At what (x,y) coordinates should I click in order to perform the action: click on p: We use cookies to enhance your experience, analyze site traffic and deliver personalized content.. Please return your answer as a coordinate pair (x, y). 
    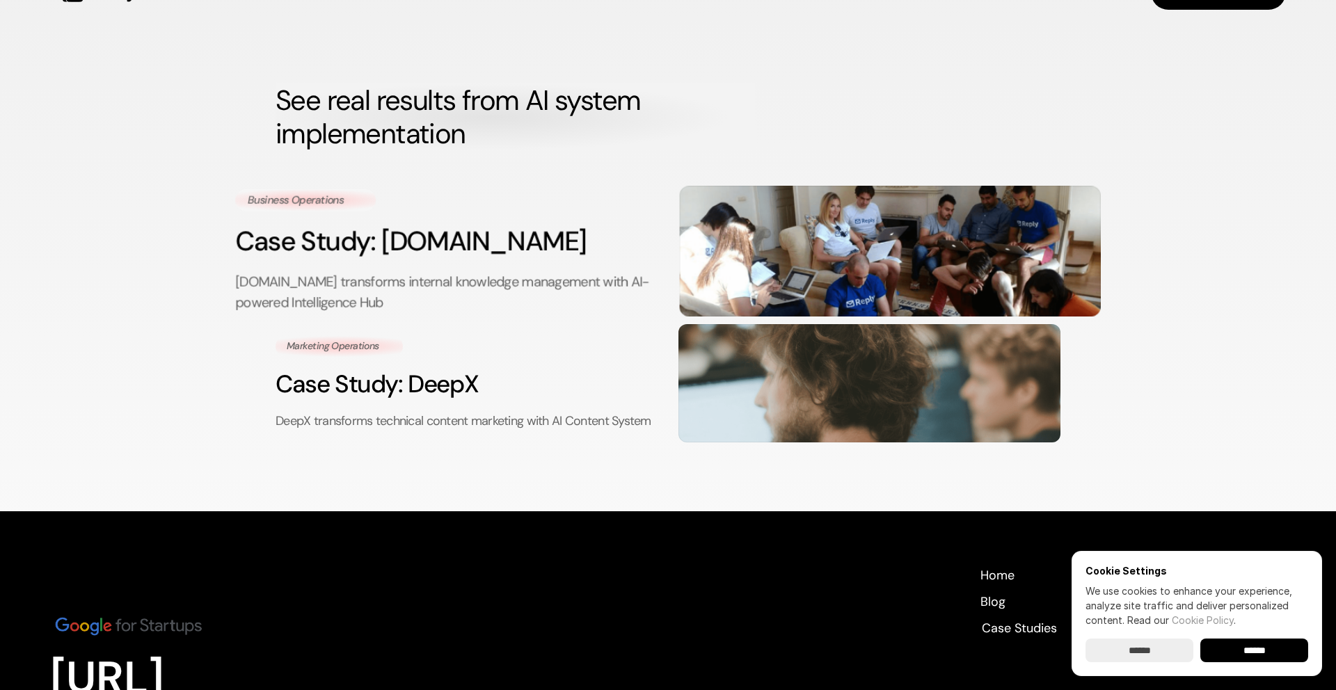
    Looking at the image, I should click on (1196, 605).